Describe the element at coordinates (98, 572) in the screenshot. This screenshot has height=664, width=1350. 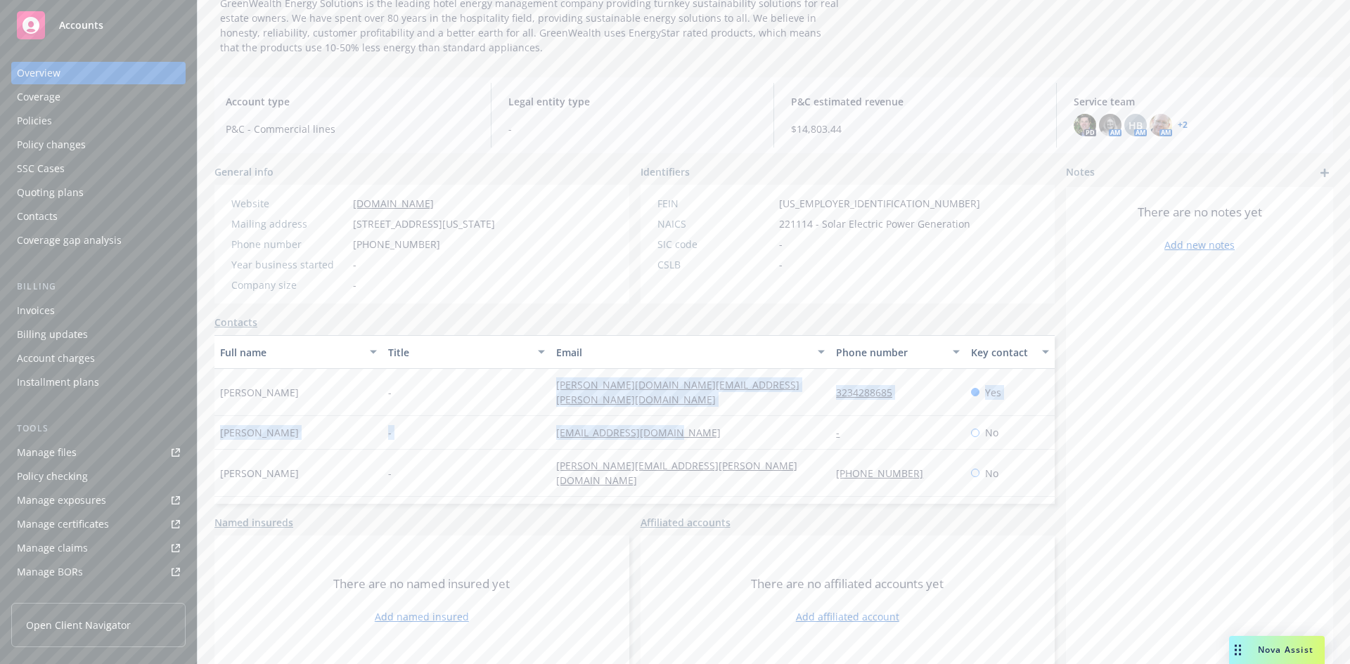
I see `a: Manage BORs` at that location.